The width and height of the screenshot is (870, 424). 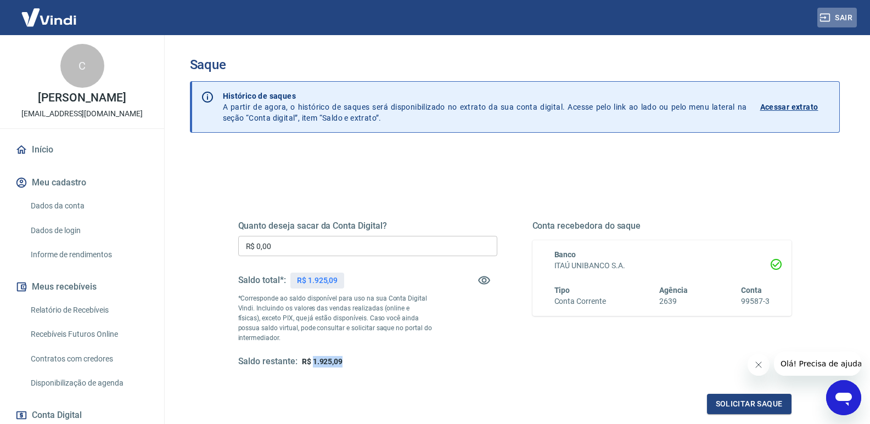 I want to click on span: R$ 1.925,09, so click(x=322, y=362).